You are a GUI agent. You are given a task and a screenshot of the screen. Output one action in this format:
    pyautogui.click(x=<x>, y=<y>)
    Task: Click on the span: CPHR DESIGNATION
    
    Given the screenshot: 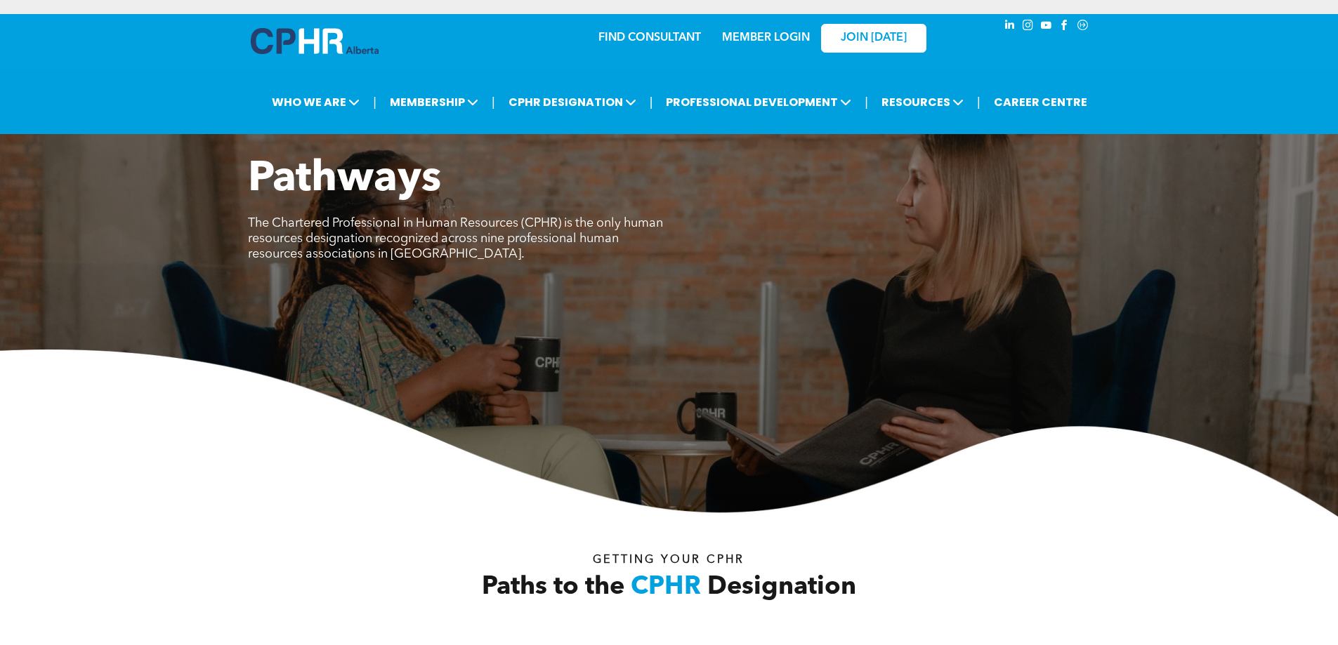 What is the action you would take?
    pyautogui.click(x=572, y=102)
    